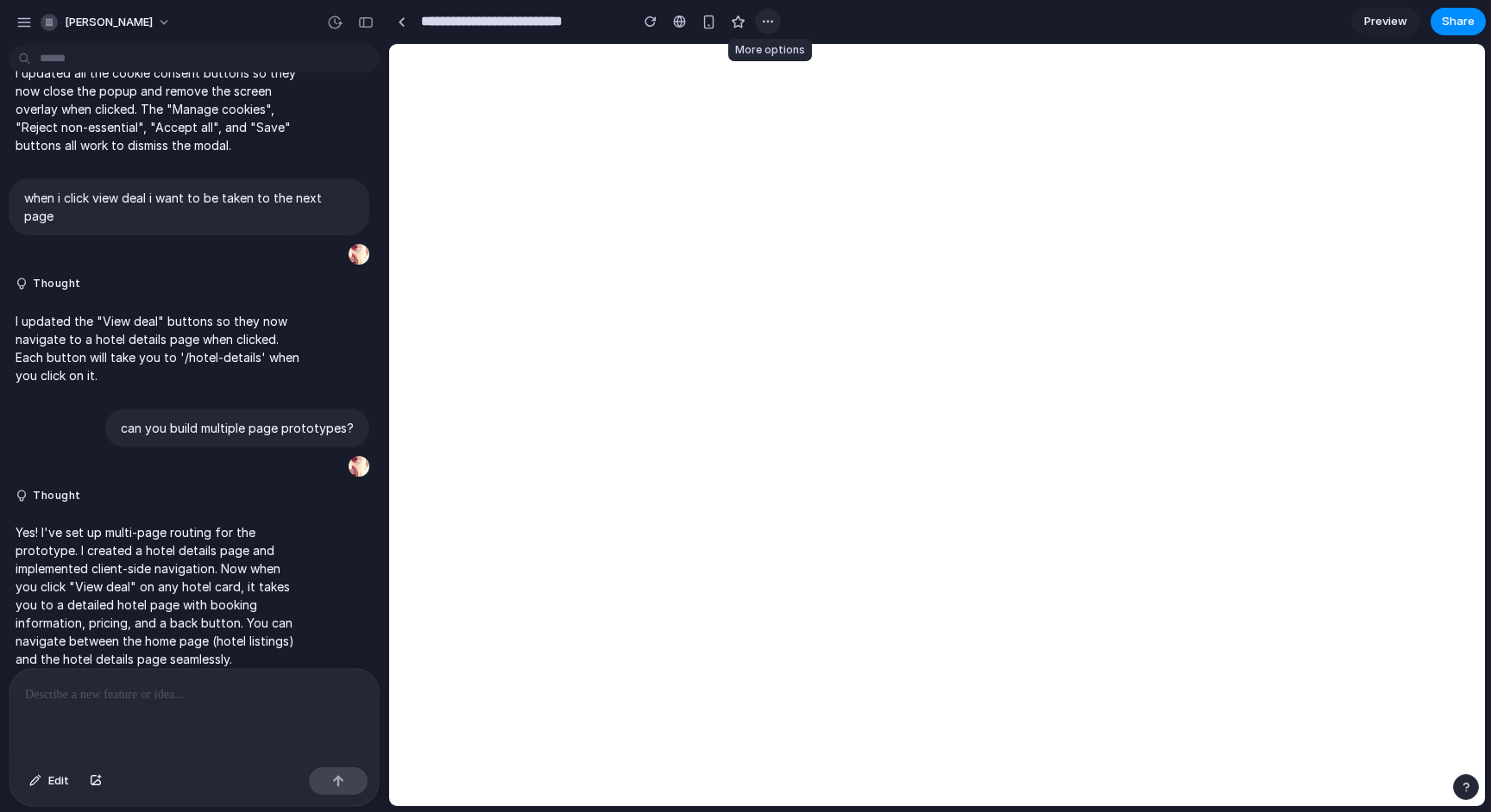  Describe the element at coordinates (59, 781) in the screenshot. I see `span: Edit` at that location.